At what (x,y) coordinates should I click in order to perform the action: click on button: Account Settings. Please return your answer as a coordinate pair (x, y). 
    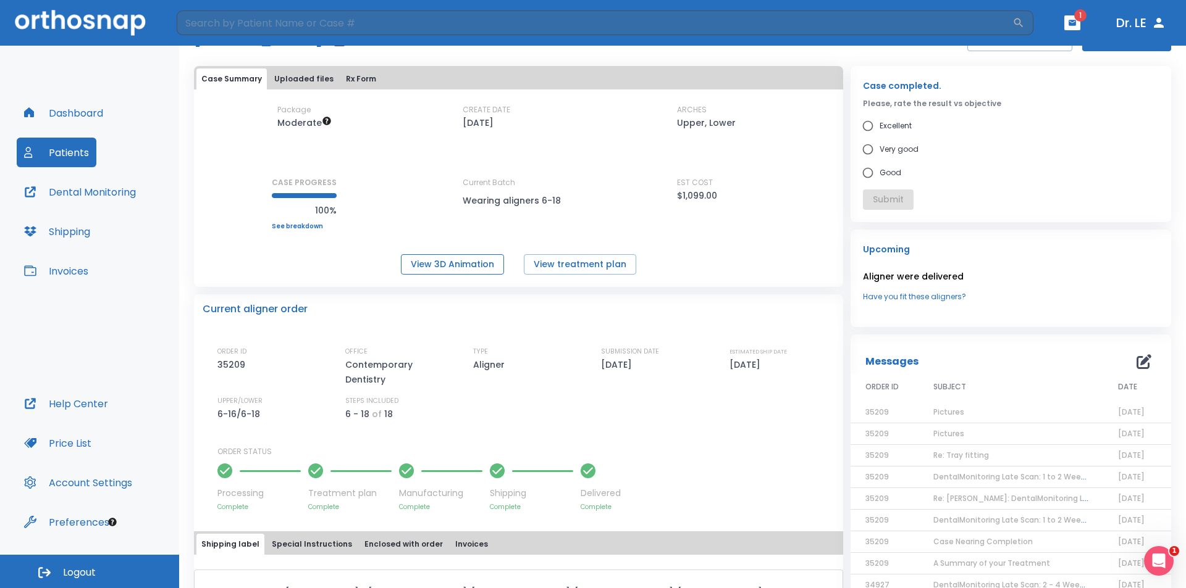
    Looking at the image, I should click on (78, 483).